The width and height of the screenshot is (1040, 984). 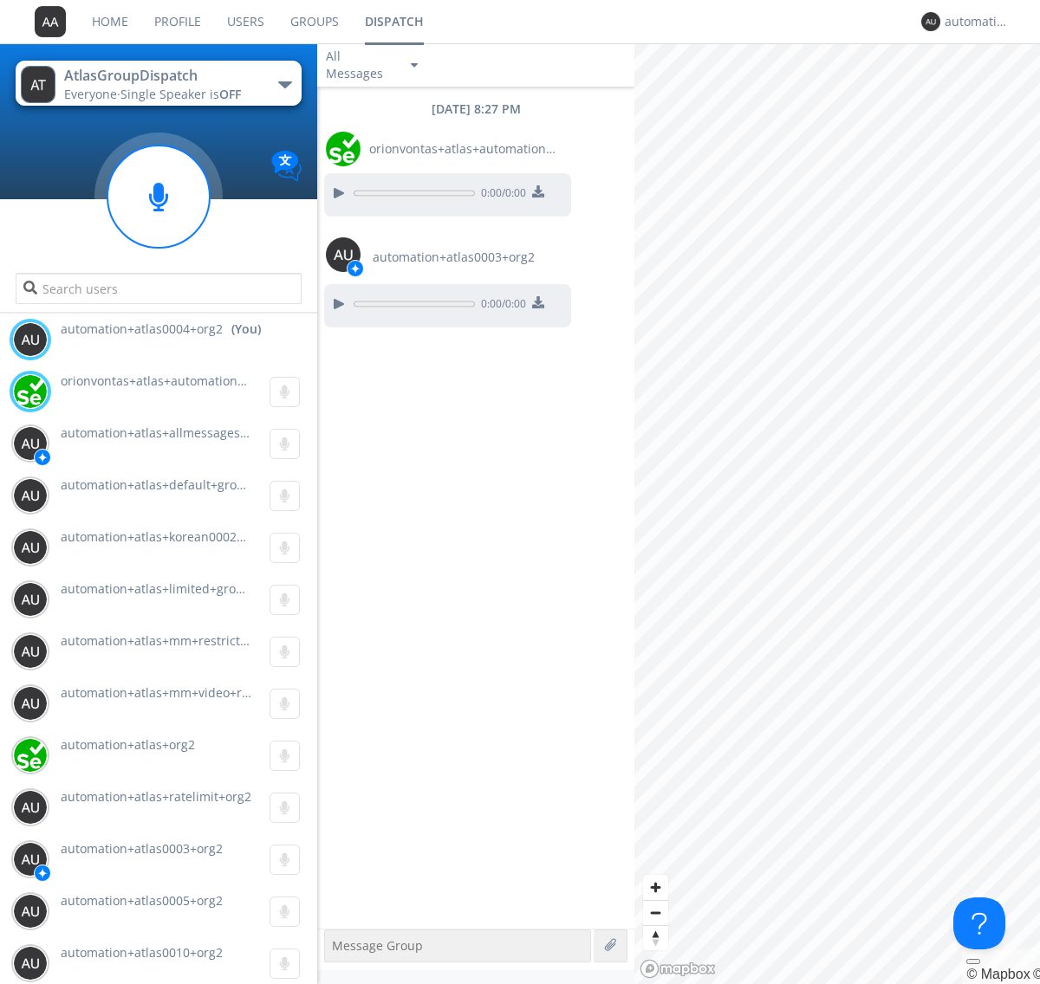 I want to click on span: automation+atlas+default+group+org2, so click(x=172, y=484).